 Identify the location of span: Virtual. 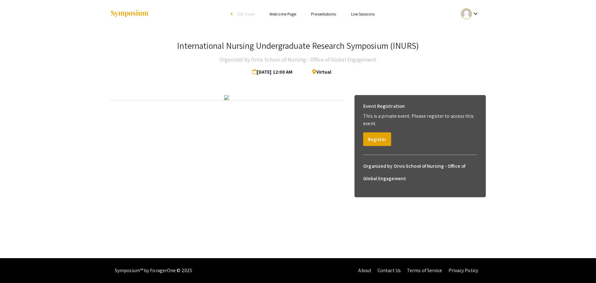
(319, 72).